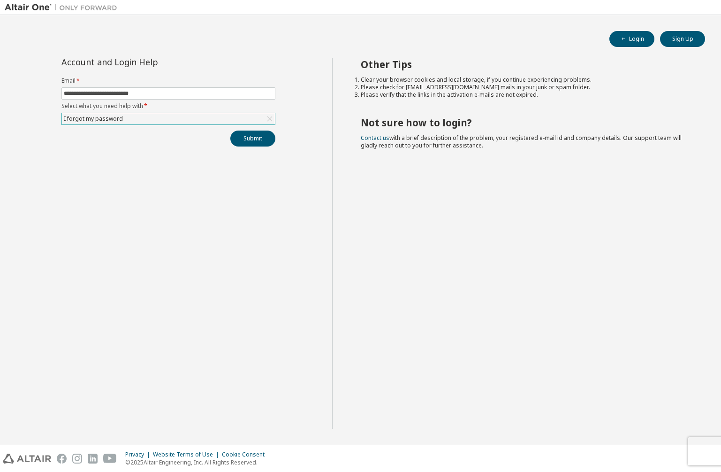 The image size is (721, 472). Describe the element at coordinates (683, 39) in the screenshot. I see `button: Sign Up` at that location.